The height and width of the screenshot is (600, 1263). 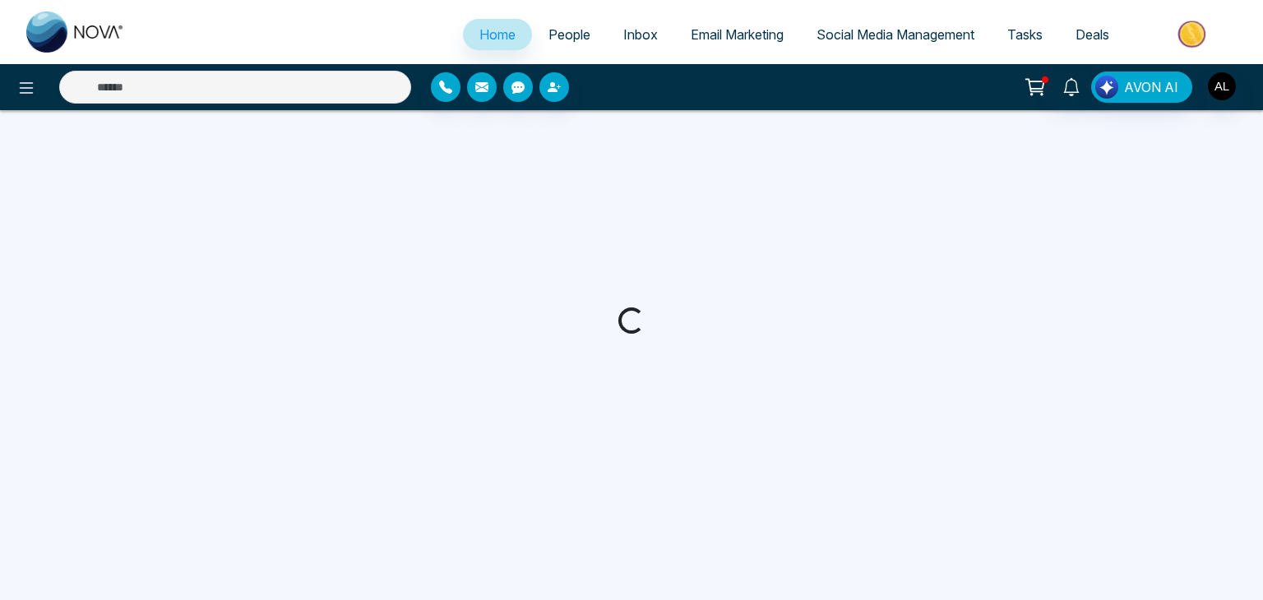 I want to click on a: People, so click(x=569, y=35).